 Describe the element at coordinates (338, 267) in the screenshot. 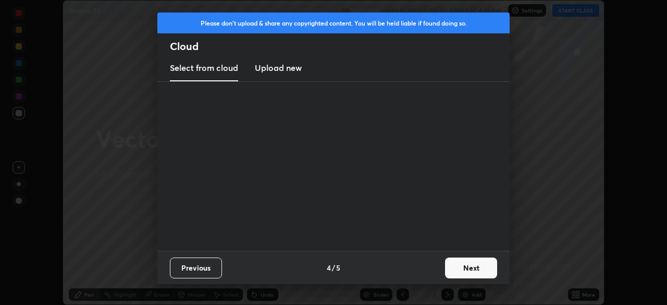

I see `h4: 5` at that location.